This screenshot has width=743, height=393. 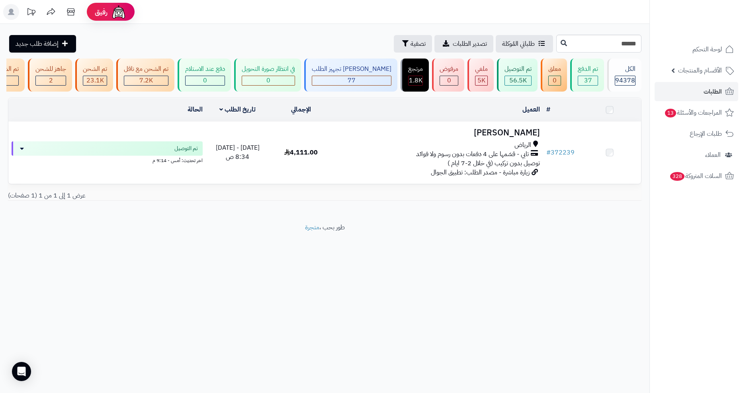 What do you see at coordinates (95, 80) in the screenshot?
I see `div: 23094` at bounding box center [95, 80].